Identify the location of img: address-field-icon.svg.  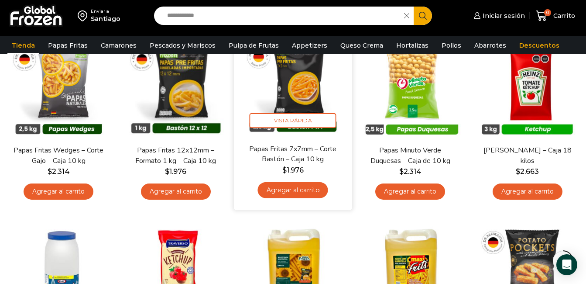
(84, 16).